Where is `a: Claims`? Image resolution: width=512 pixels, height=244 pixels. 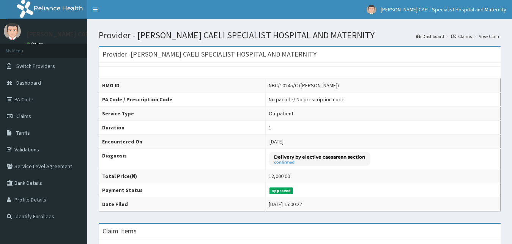 a: Claims is located at coordinates (461, 36).